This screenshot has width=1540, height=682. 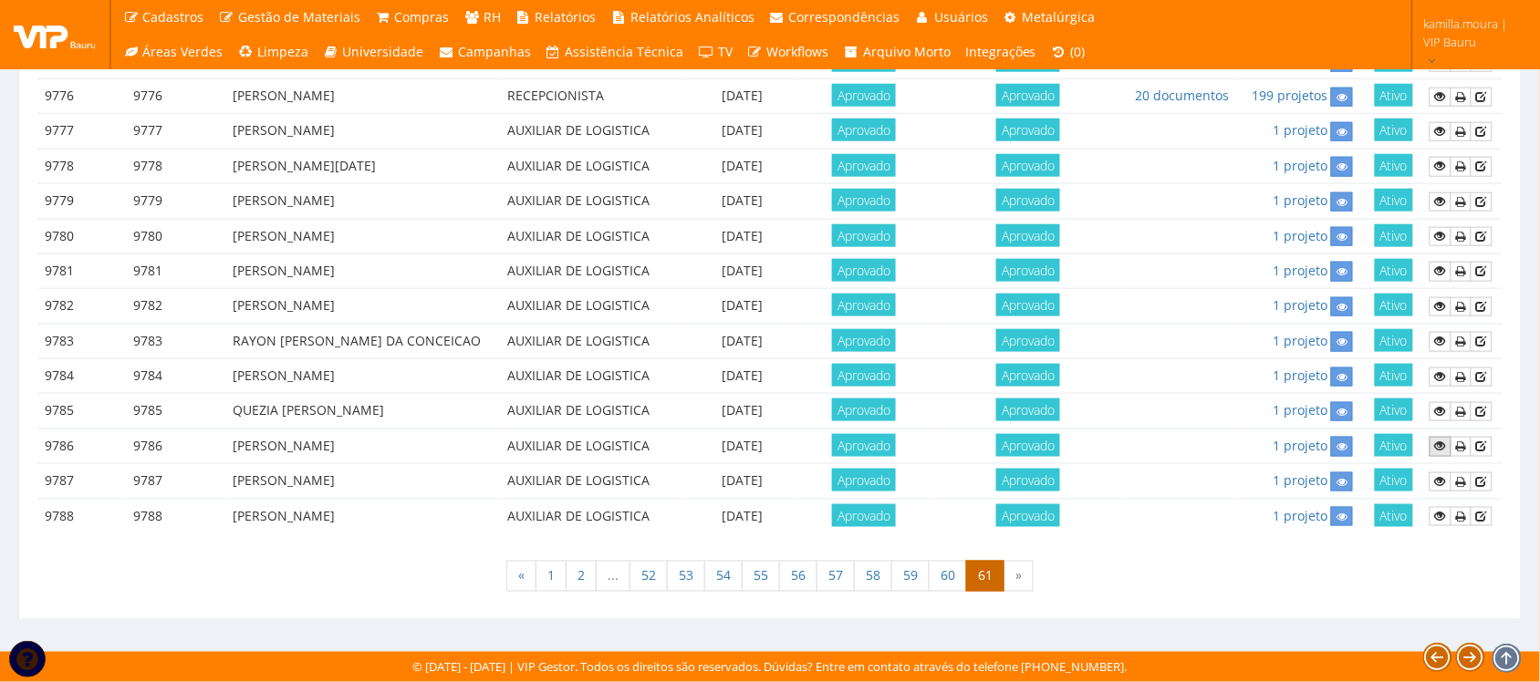 I want to click on td: 9776, so click(x=81, y=97).